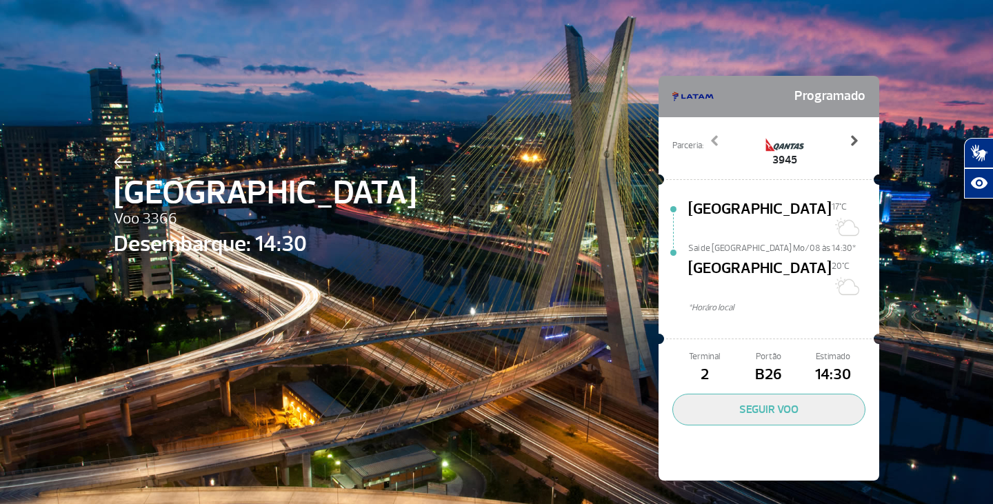 Image resolution: width=993 pixels, height=504 pixels. I want to click on img: Sol com muitas nuvens, so click(845, 227).